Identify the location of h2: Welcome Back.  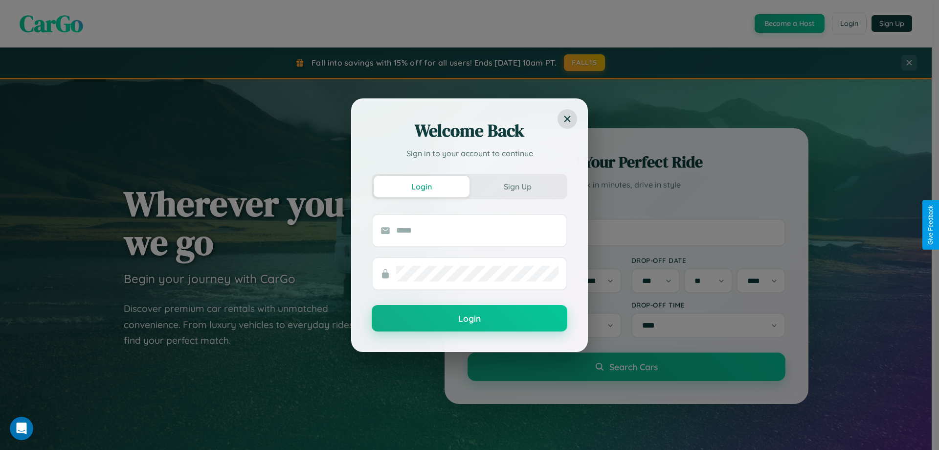
(470, 131).